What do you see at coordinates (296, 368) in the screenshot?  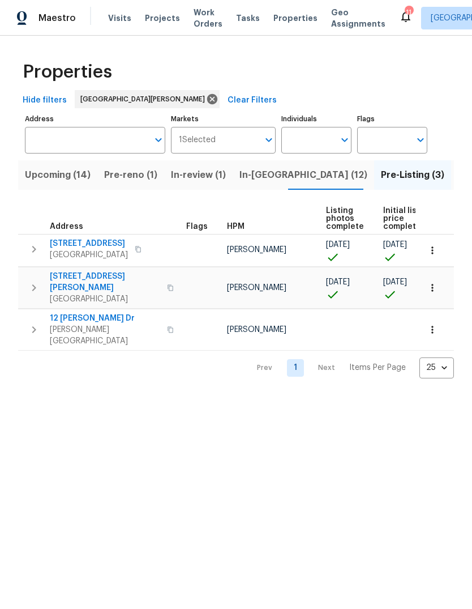 I see `a: Goto page 1` at bounding box center [296, 368].